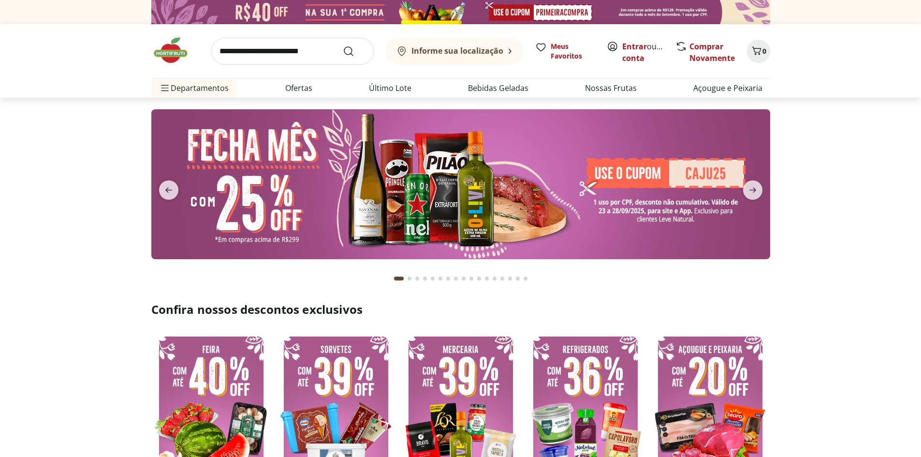  I want to click on button: Current page from fs-carousel, so click(399, 278).